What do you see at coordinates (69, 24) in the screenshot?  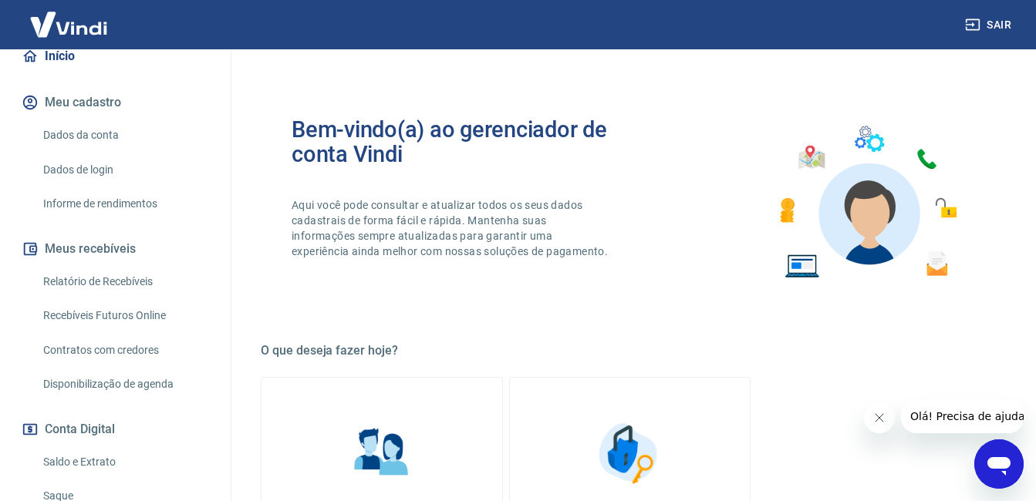 I see `img: Vindi` at bounding box center [69, 24].